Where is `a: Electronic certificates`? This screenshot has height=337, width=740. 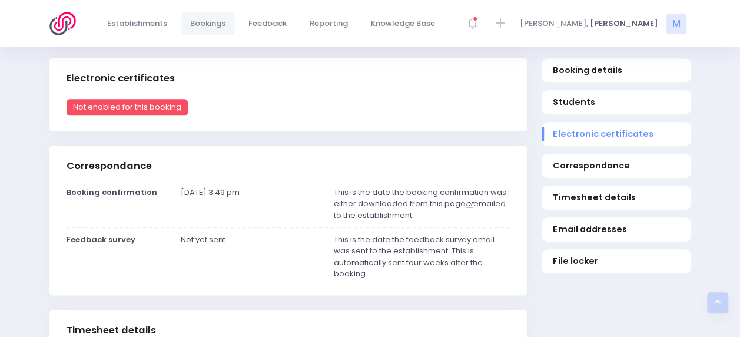 a: Electronic certificates is located at coordinates (616, 134).